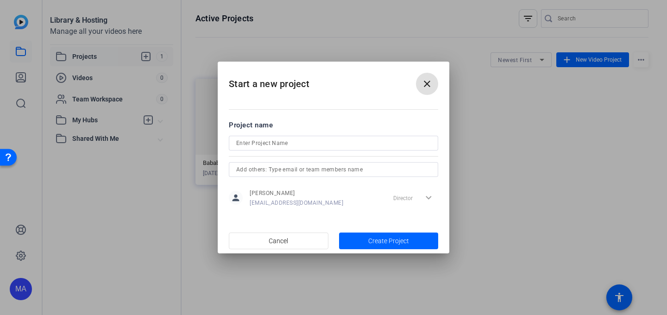 Image resolution: width=667 pixels, height=315 pixels. I want to click on mat-icon: close, so click(427, 84).